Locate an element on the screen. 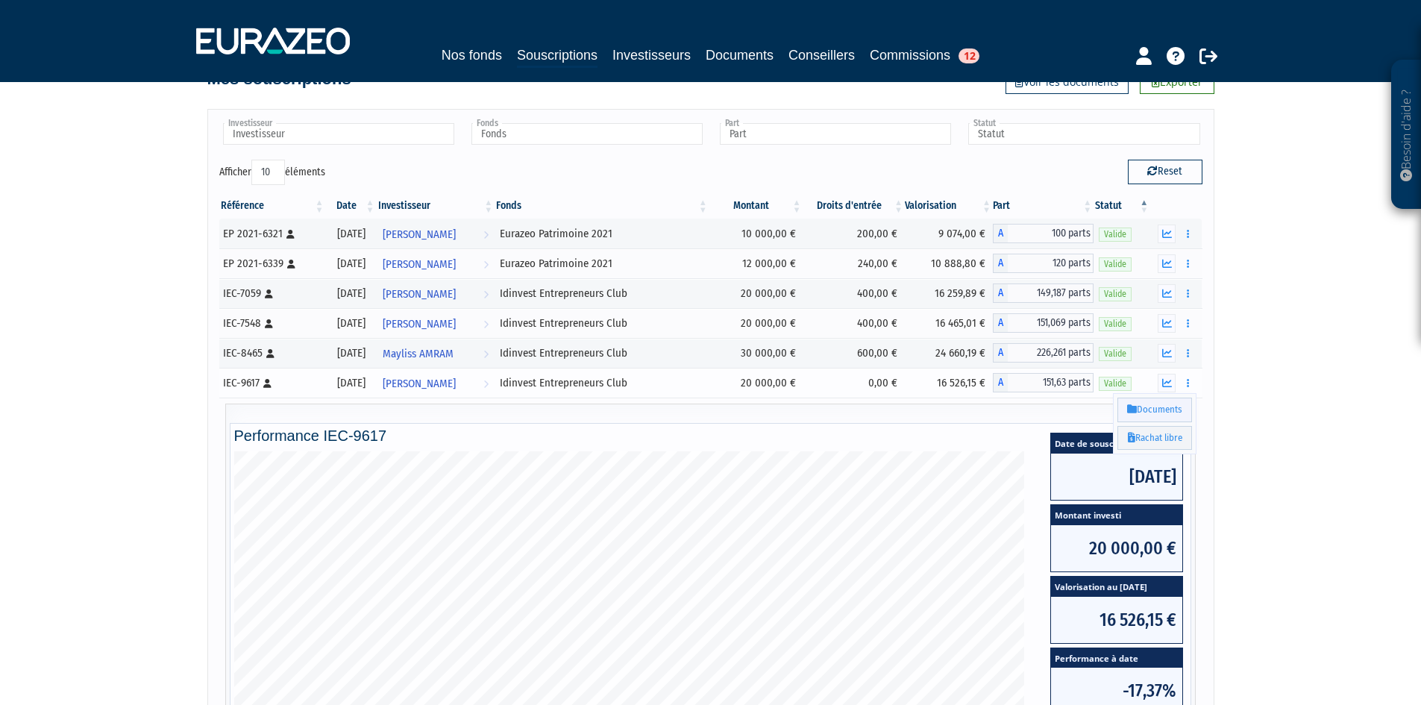 Image resolution: width=1421 pixels, height=705 pixels. span: 100 parts is located at coordinates (1050, 233).